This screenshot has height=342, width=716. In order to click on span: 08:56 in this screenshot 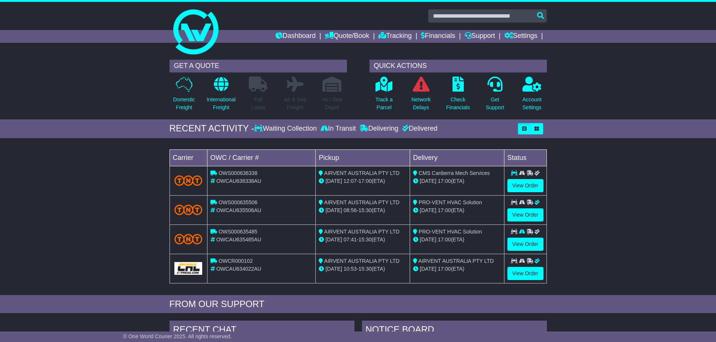, I will do `click(350, 211)`.